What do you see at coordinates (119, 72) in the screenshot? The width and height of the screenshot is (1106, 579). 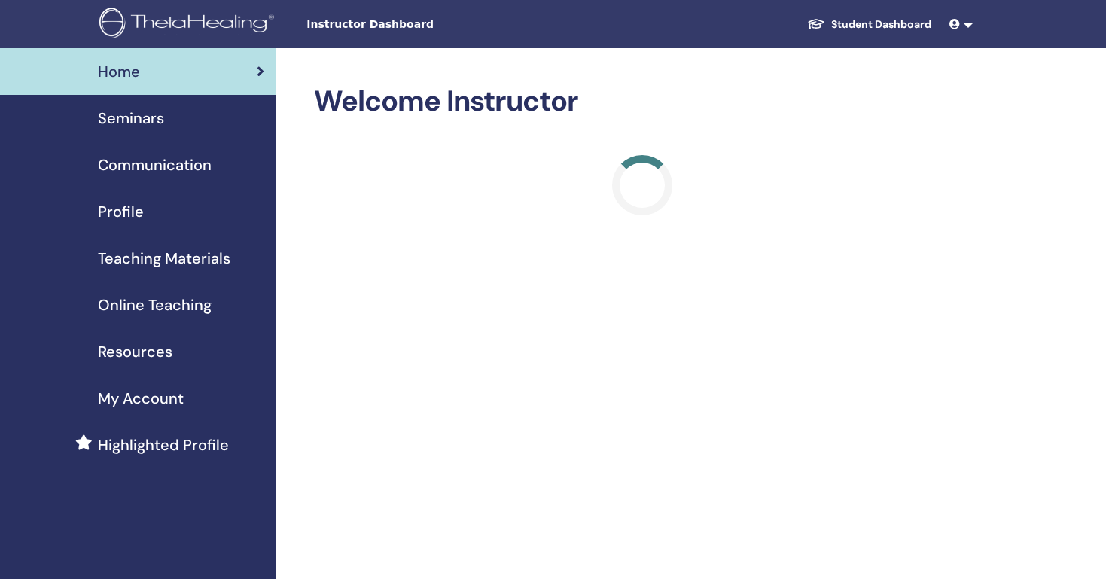 I see `span: Home` at bounding box center [119, 72].